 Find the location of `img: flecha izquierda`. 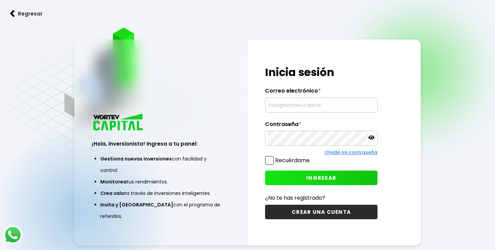

img: flecha izquierda is located at coordinates (12, 13).